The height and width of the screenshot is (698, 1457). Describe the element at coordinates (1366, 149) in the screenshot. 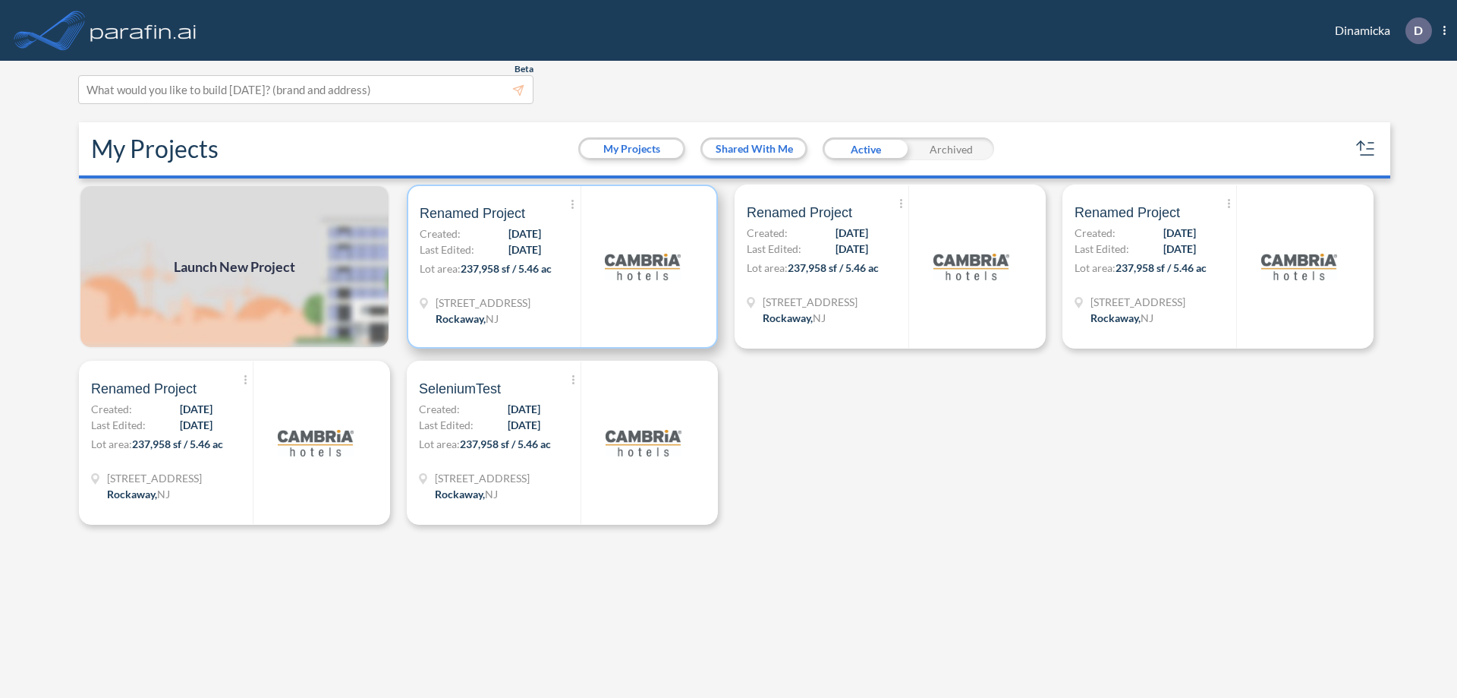

I see `button: sort` at that location.